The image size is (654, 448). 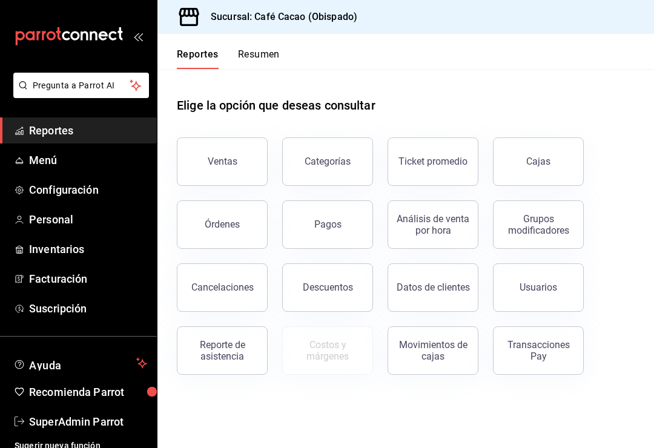 What do you see at coordinates (222, 288) in the screenshot?
I see `button: Cancelaciones` at bounding box center [222, 288].